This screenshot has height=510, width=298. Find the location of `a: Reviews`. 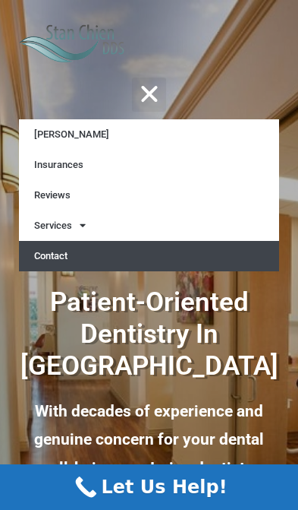

a: Reviews is located at coordinates (149, 195).